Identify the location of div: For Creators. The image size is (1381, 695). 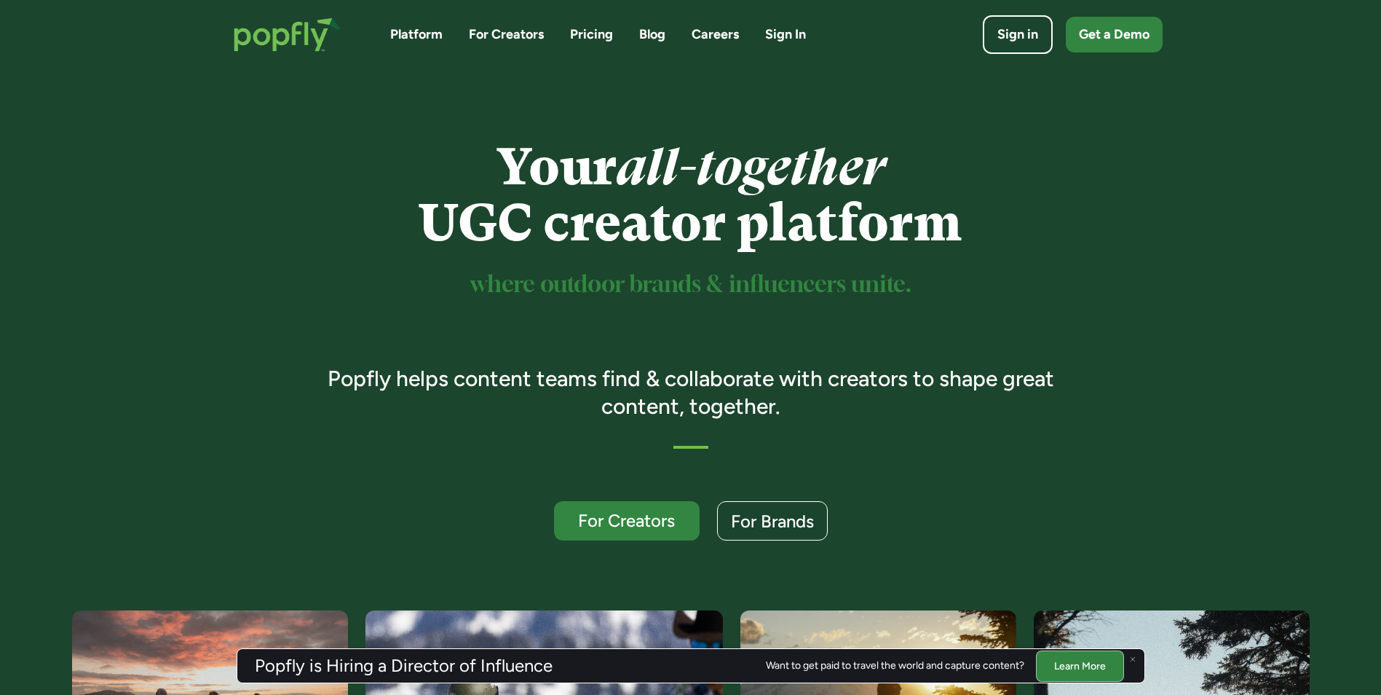
(627, 520).